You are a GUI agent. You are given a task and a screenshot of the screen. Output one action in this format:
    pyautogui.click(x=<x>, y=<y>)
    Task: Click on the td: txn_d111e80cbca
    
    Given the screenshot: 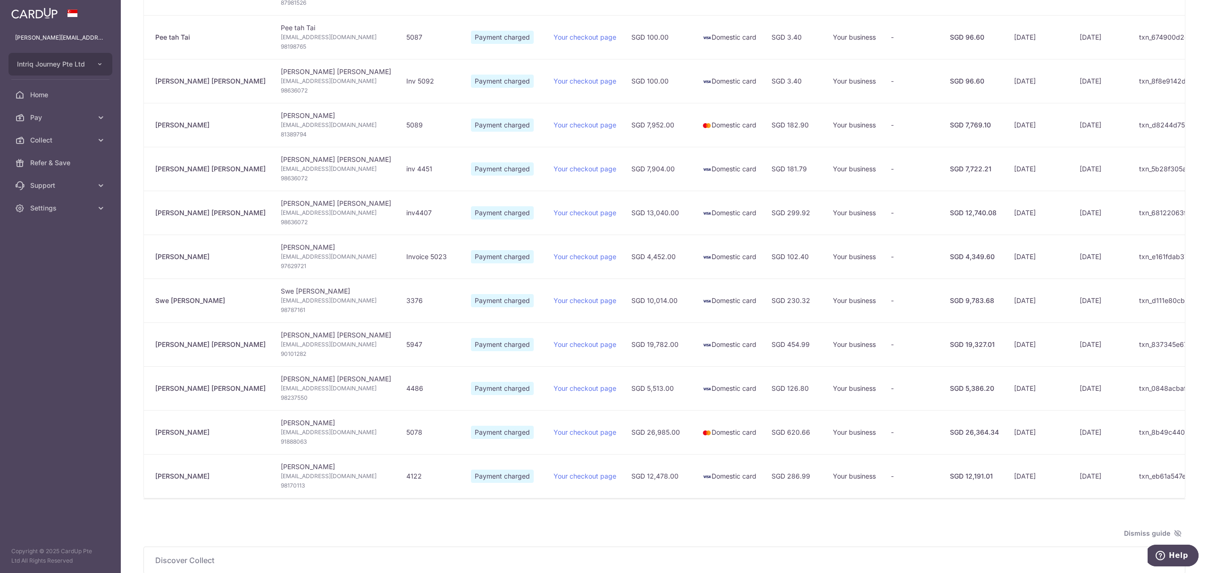 What is the action you would take?
    pyautogui.click(x=1169, y=300)
    